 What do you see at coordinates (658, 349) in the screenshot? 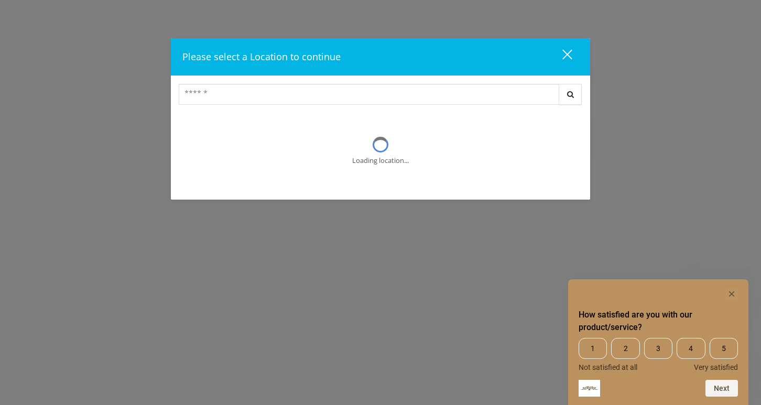
I see `span: 3` at bounding box center [658, 349].